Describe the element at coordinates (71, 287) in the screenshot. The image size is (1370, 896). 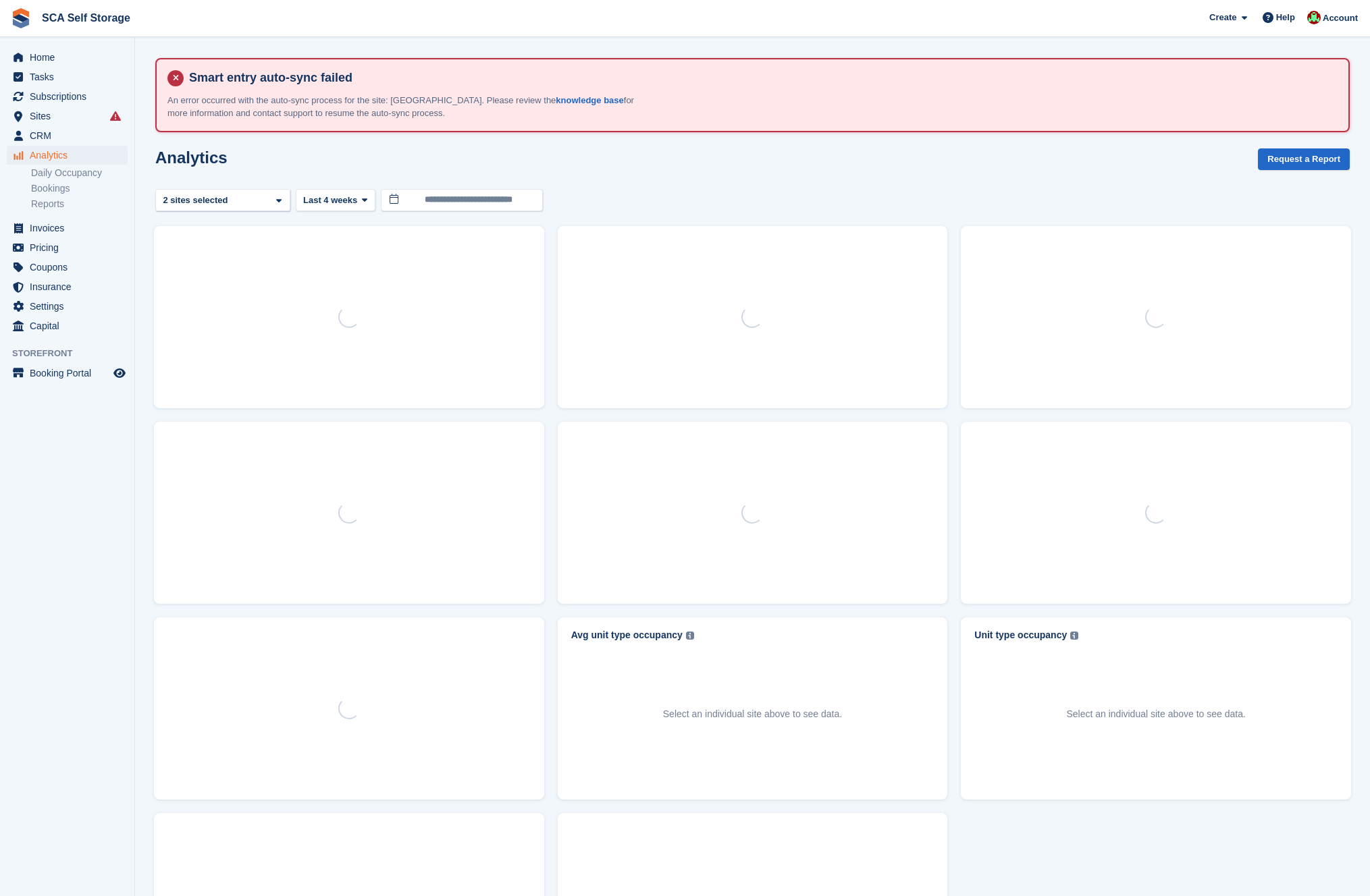
I see `span: Insurance` at that location.